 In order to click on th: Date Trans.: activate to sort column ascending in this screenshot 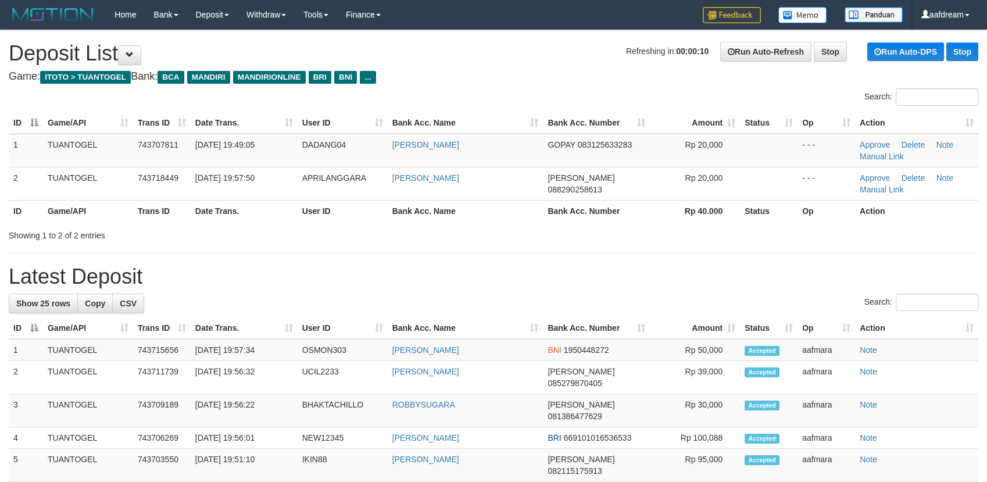, I will do `click(244, 123)`.